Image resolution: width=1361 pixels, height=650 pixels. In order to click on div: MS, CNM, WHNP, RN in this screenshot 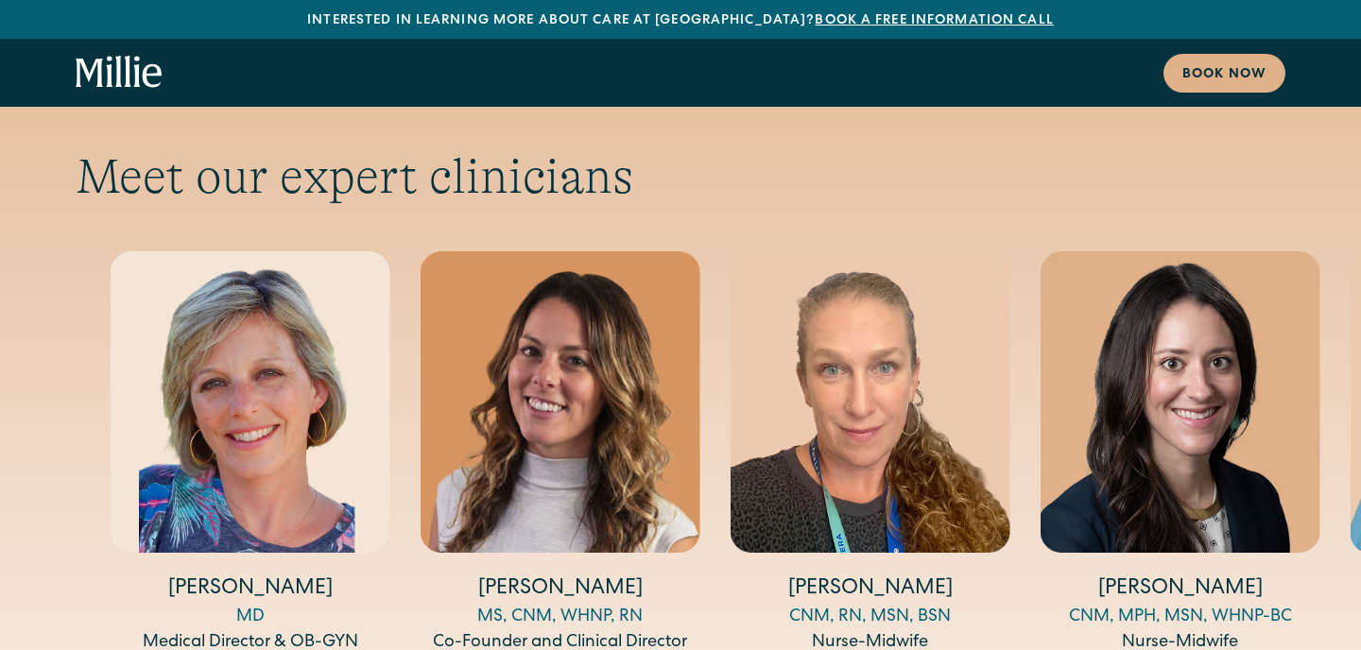, I will do `click(560, 617)`.